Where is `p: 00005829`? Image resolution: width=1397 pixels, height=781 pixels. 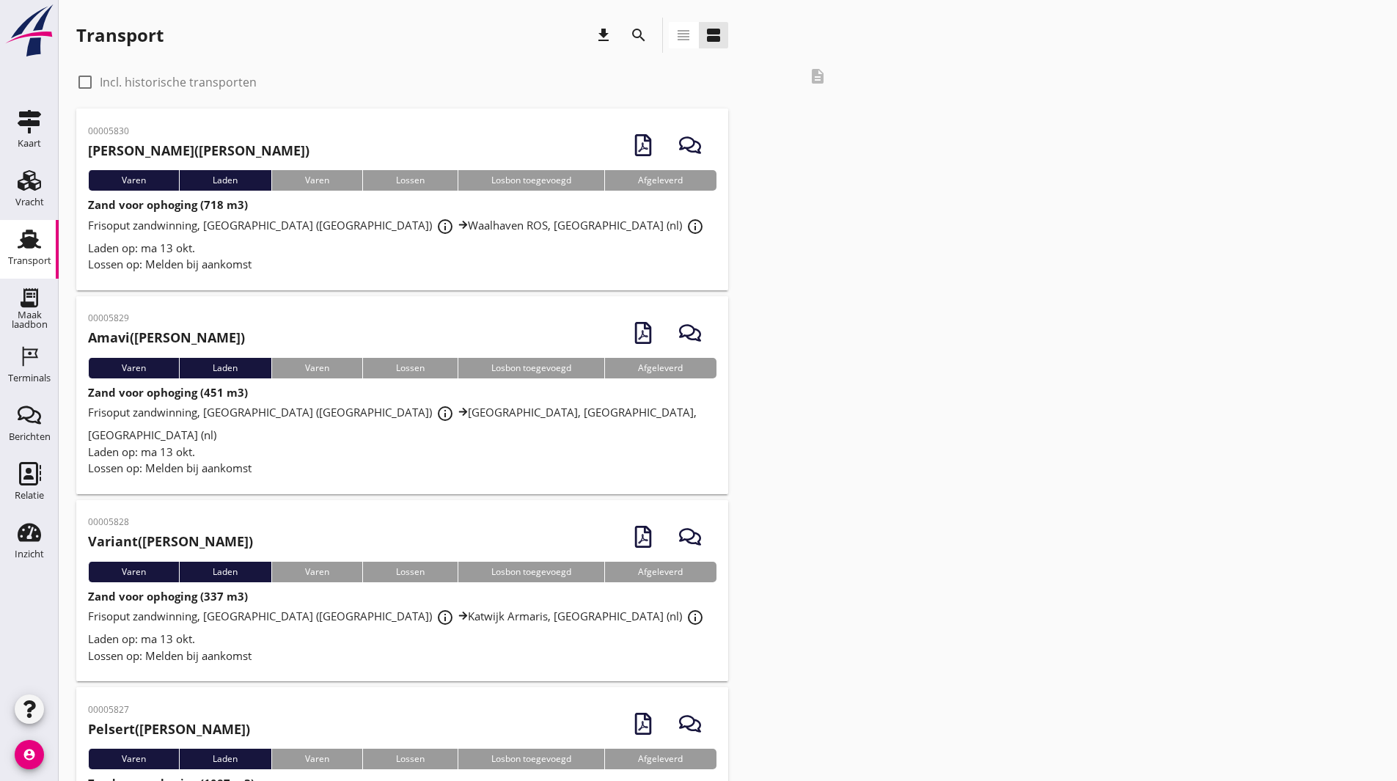
p: 00005829 is located at coordinates (166, 318).